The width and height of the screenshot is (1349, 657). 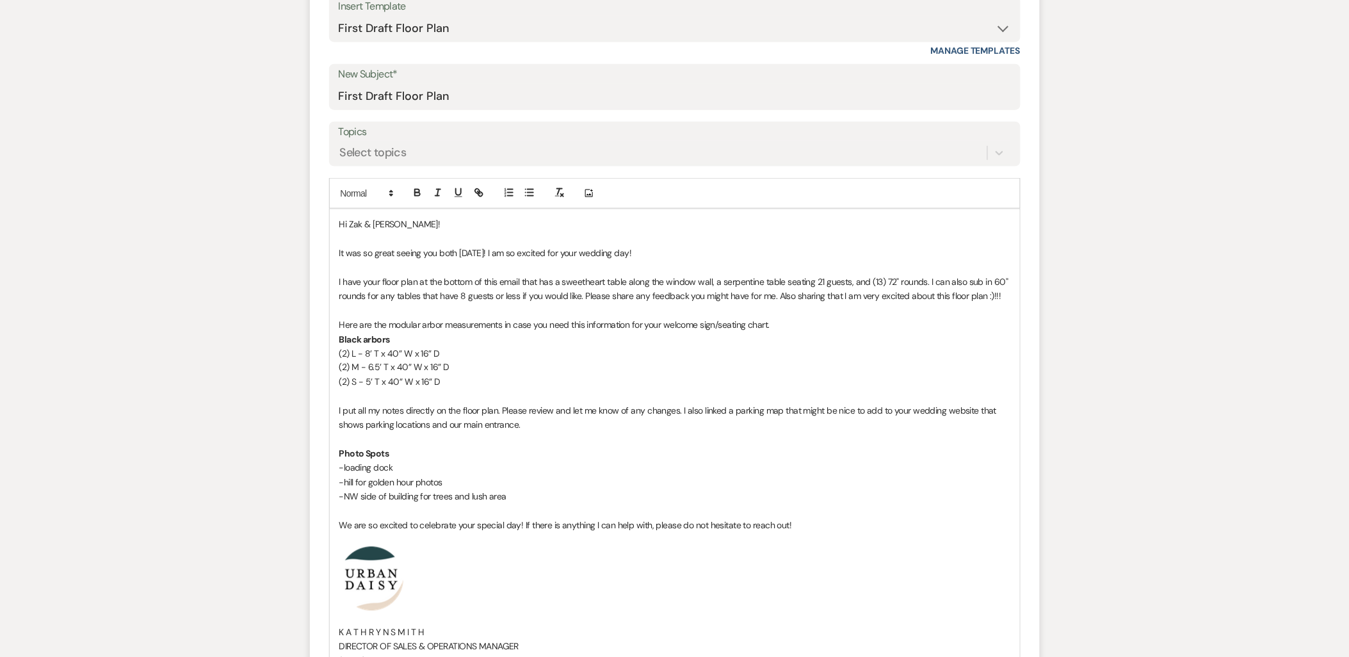 What do you see at coordinates (364, 454) in the screenshot?
I see `strong: Photo Spots` at bounding box center [364, 454].